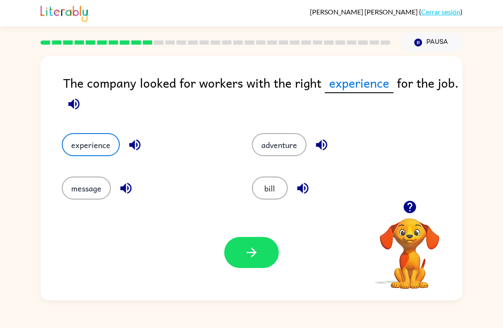 The width and height of the screenshot is (503, 328). What do you see at coordinates (409, 248) in the screenshot?
I see `video: Tu navegador debe admitir la reproducción de archivos .mp4 para usar Literably. Intenta usar otro...` at bounding box center [409, 248].